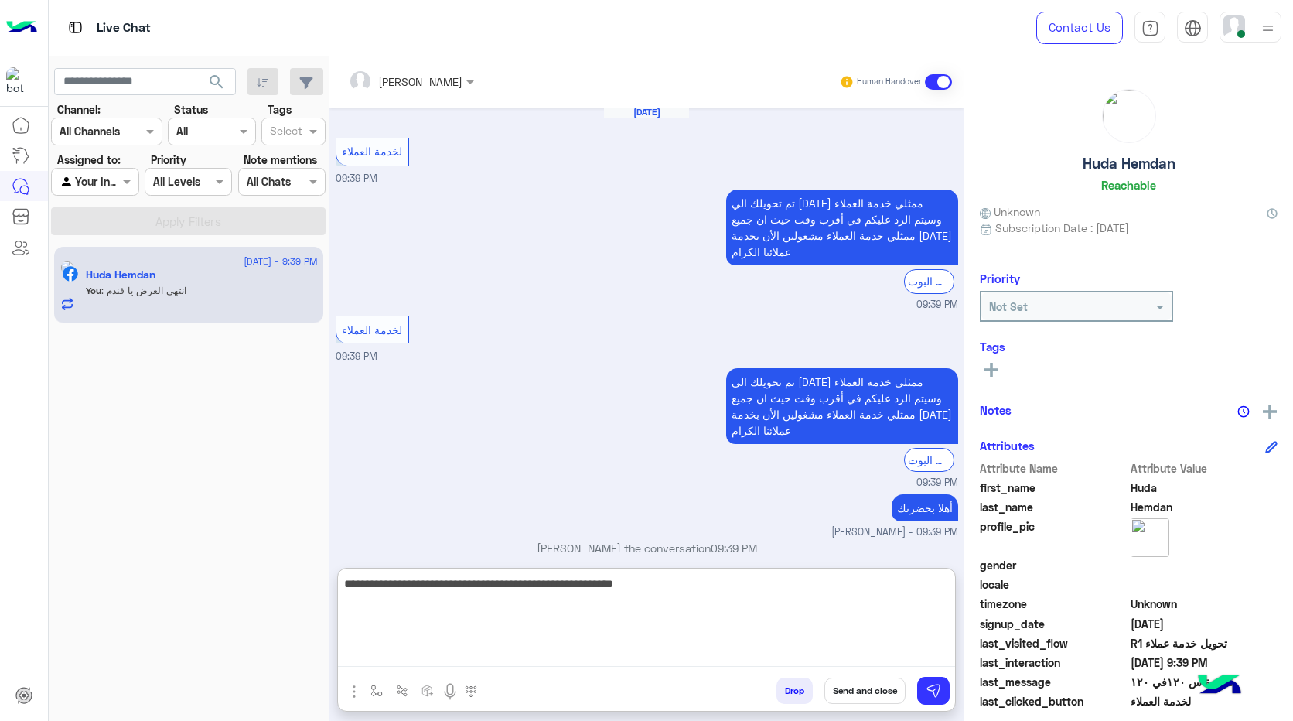 Image resolution: width=1293 pixels, height=721 pixels. What do you see at coordinates (217, 82) in the screenshot?
I see `span: search` at bounding box center [217, 82].